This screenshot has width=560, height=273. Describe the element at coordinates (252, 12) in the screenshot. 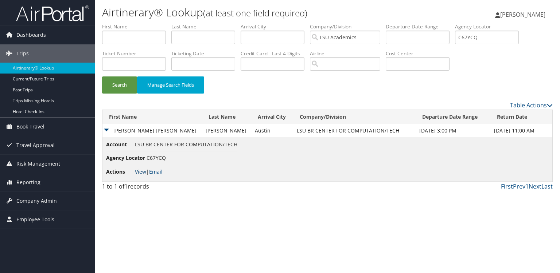

I see `h1: Airtinerary® Lookup` at that location.